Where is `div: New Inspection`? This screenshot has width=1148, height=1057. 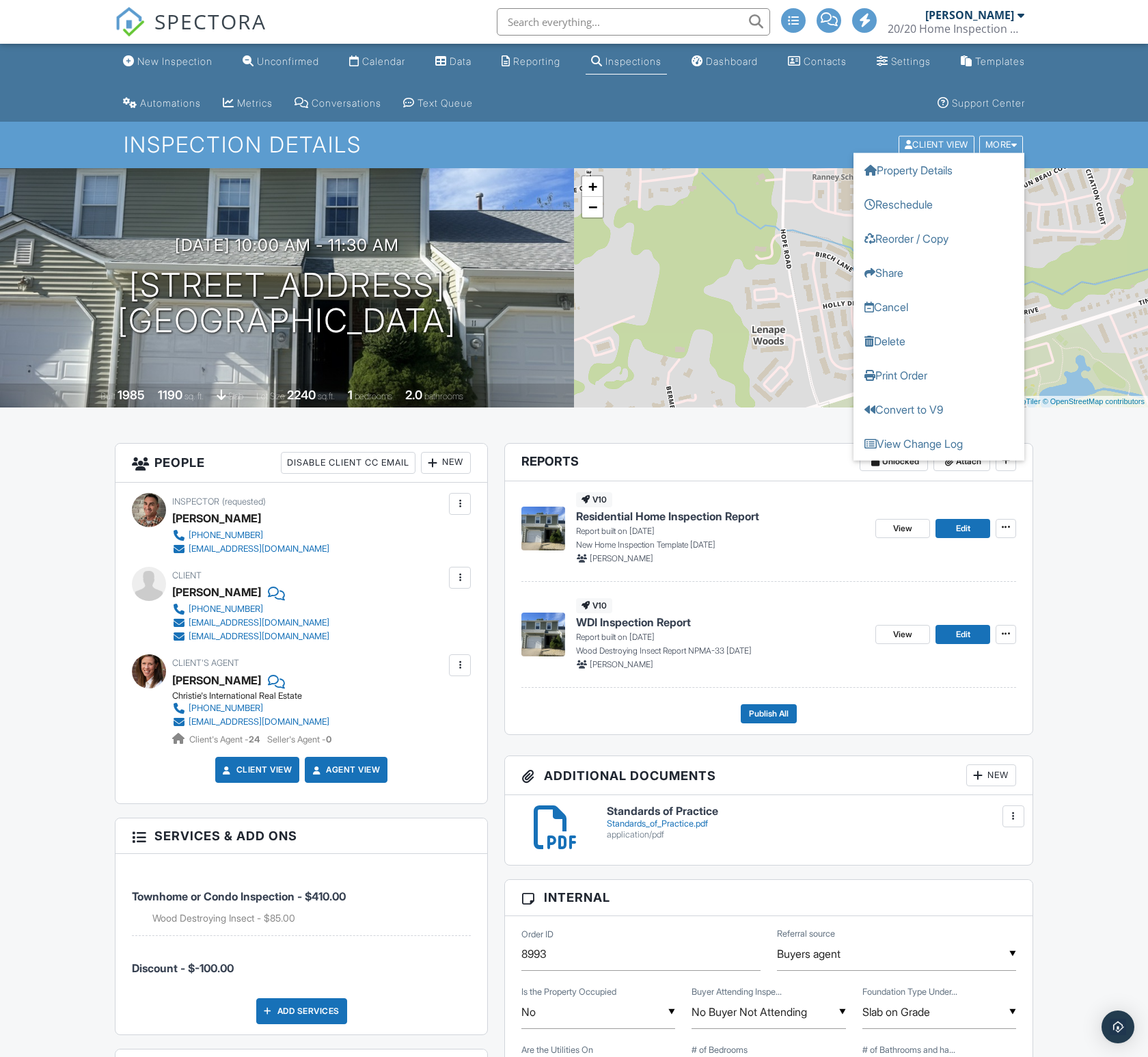 div: New Inspection is located at coordinates (175, 61).